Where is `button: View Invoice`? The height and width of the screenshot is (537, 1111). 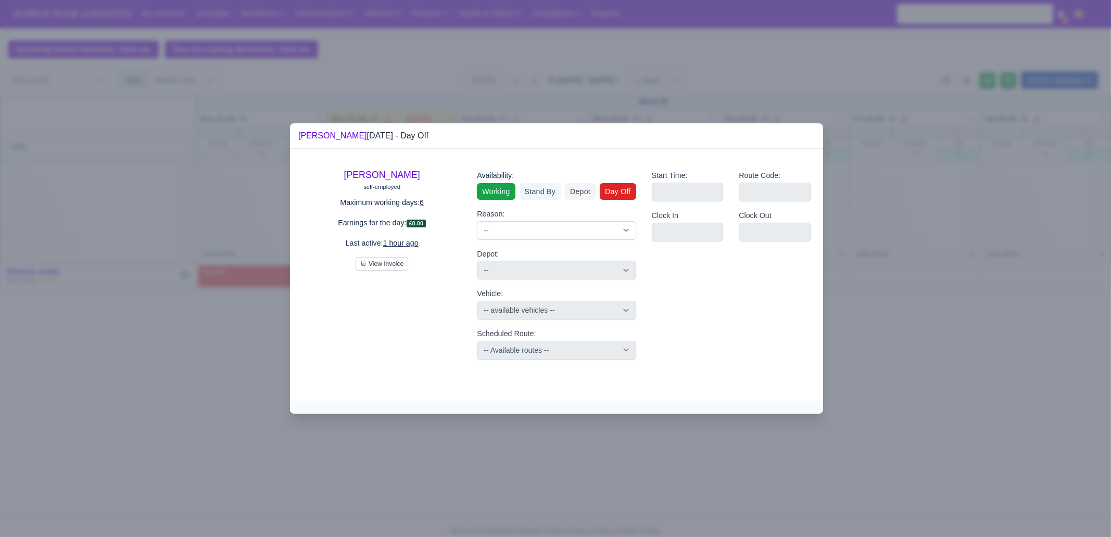
button: View Invoice is located at coordinates (382, 264).